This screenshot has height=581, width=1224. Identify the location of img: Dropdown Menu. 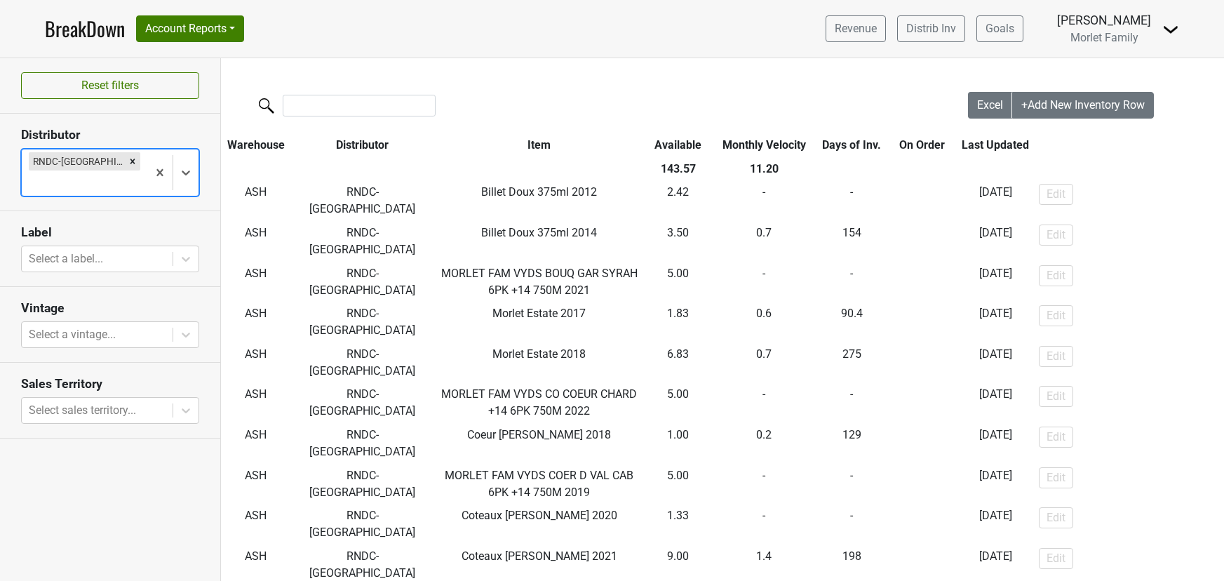
(1171, 29).